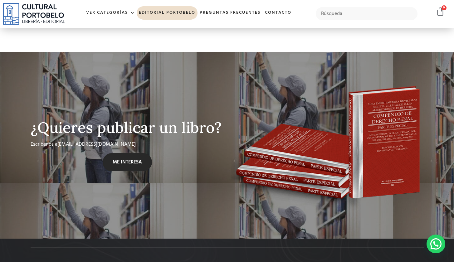  I want to click on h2: ¿Quieres publicar un libro?, so click(127, 128).